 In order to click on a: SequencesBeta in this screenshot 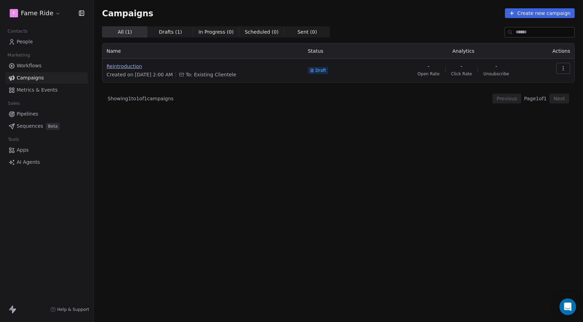, I will do `click(47, 126)`.